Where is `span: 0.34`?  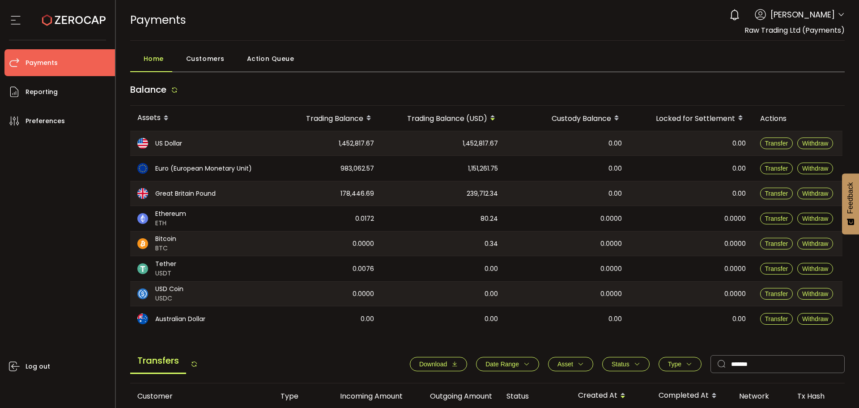
span: 0.34 is located at coordinates (491, 243).